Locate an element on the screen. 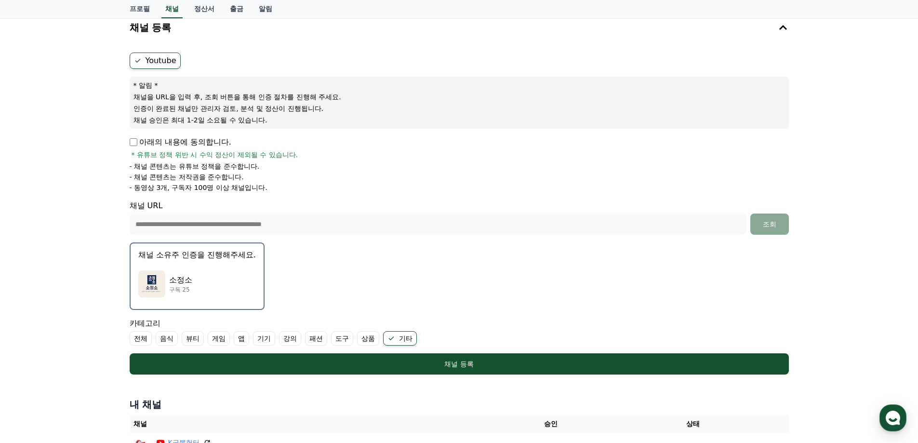  label: 강의 is located at coordinates (290, 338).